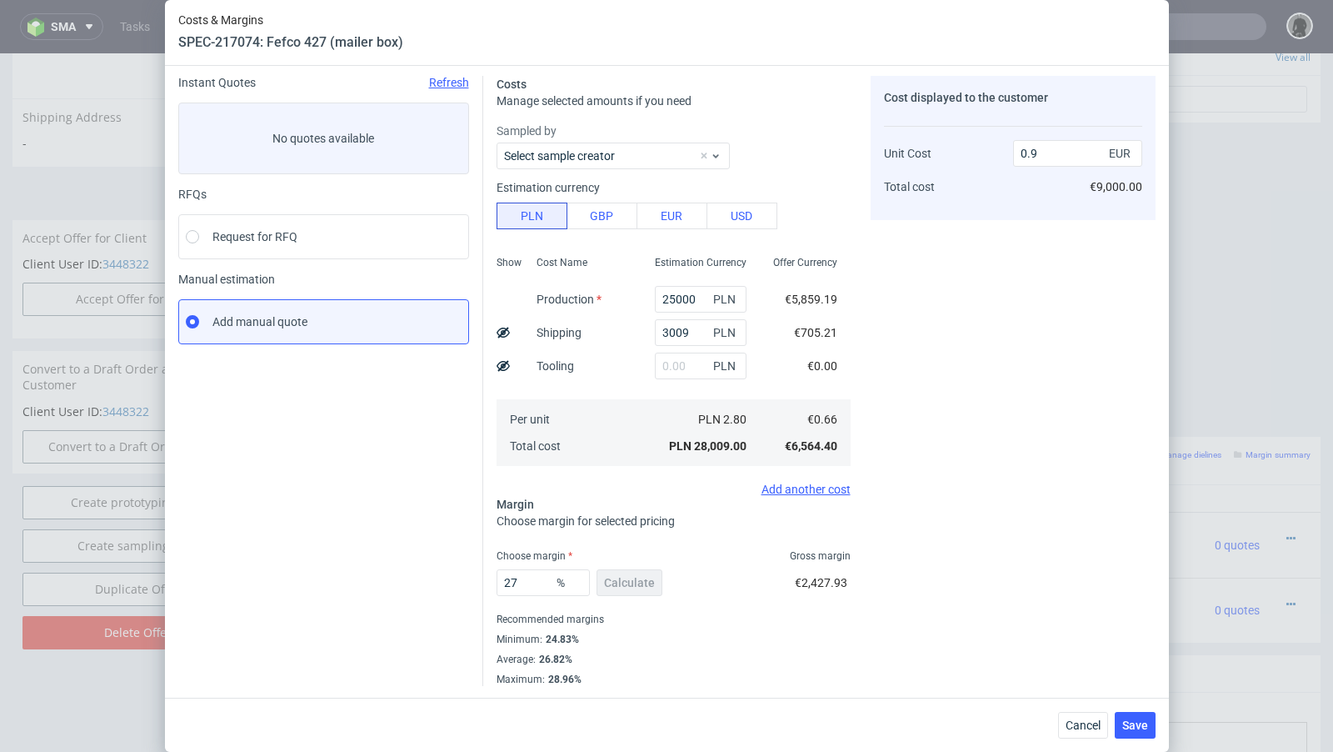 This screenshot has width=1333, height=752. Describe the element at coordinates (616, 557) in the screenshot. I see `div: Serwach • Custom` at that location.